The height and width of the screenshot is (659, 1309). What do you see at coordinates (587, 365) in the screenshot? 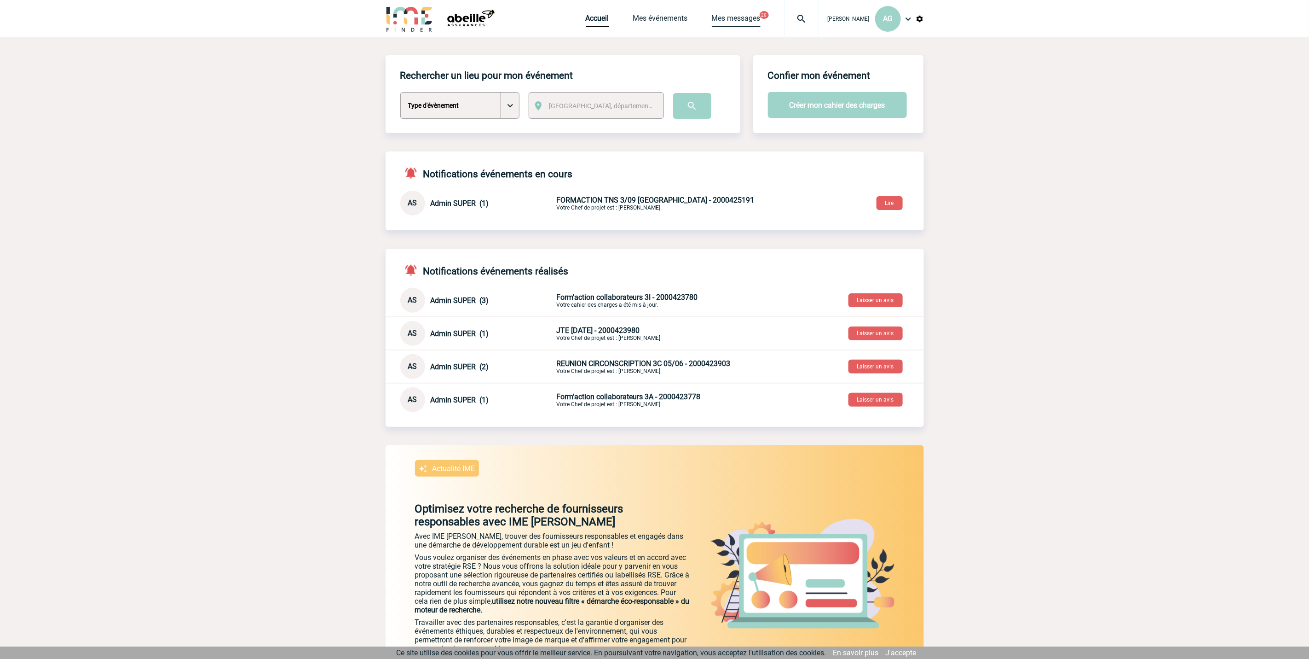
I see `a: AS Admin SUPER (2) REUNION CIRCONSCRIPTION 3C 05/06 - 2000423903Votre Chef de projet est : [PERSO...` at bounding box center [587, 365].